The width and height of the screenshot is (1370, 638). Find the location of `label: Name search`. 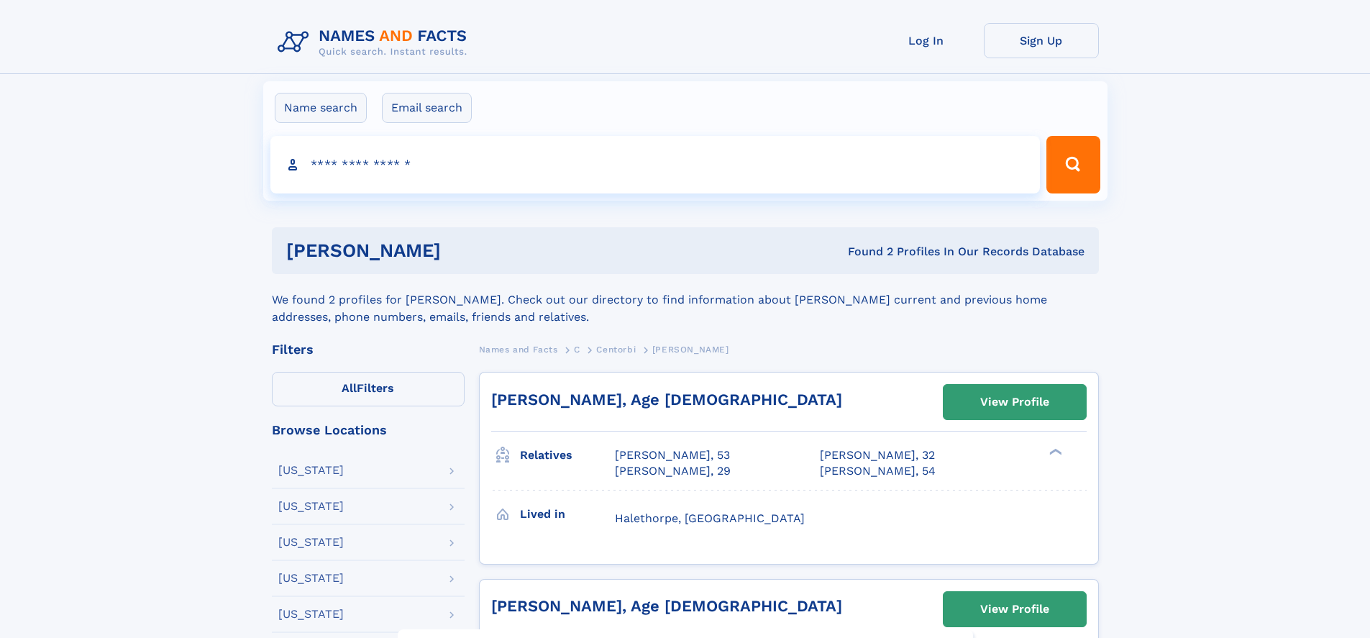

label: Name search is located at coordinates (321, 108).